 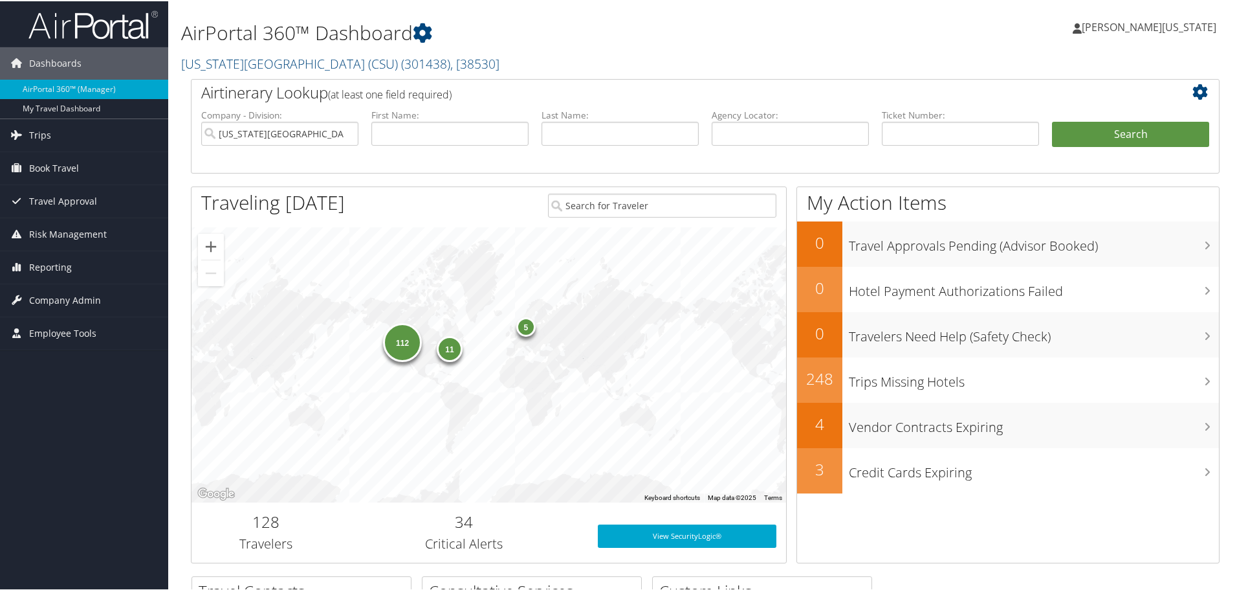 What do you see at coordinates (63, 332) in the screenshot?
I see `span: Employee Tools` at bounding box center [63, 332].